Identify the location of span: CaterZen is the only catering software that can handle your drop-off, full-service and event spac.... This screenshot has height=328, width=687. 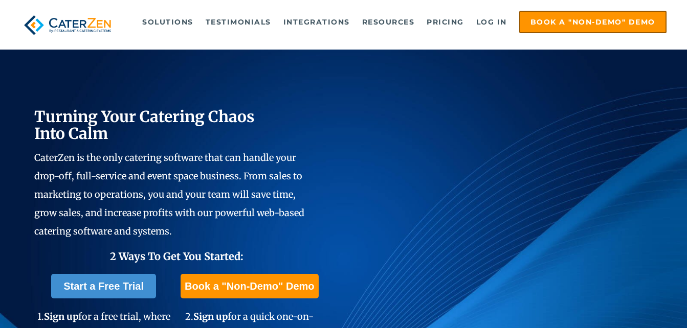
(169, 194).